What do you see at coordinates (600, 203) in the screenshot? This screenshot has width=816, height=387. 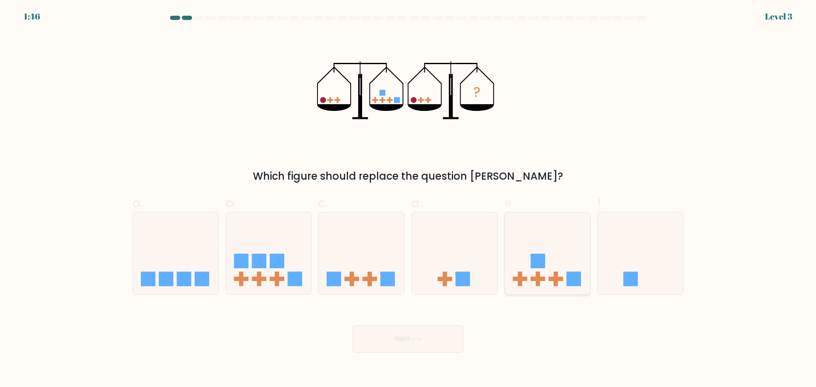 I see `span: f.` at bounding box center [600, 203].